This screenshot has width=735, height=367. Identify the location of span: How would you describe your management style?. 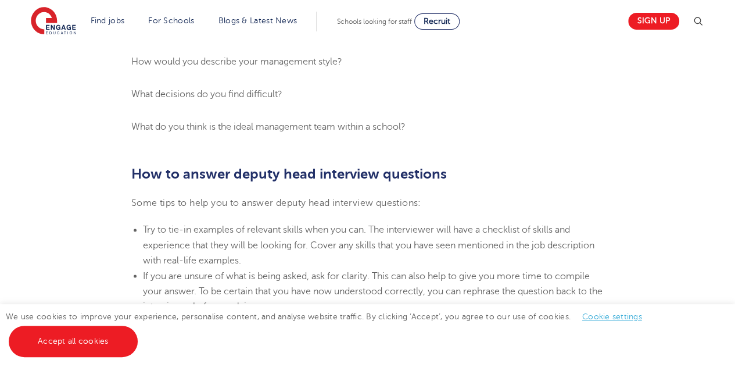
(237, 62).